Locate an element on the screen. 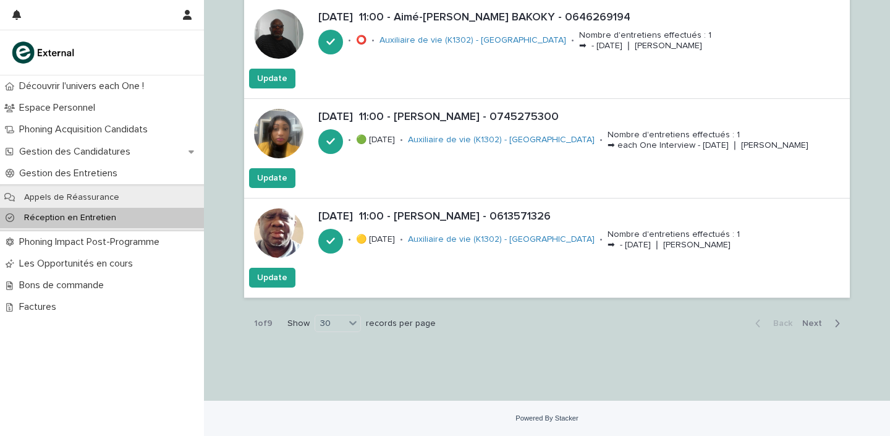 The width and height of the screenshot is (890, 436). p: records per page is located at coordinates (401, 323).